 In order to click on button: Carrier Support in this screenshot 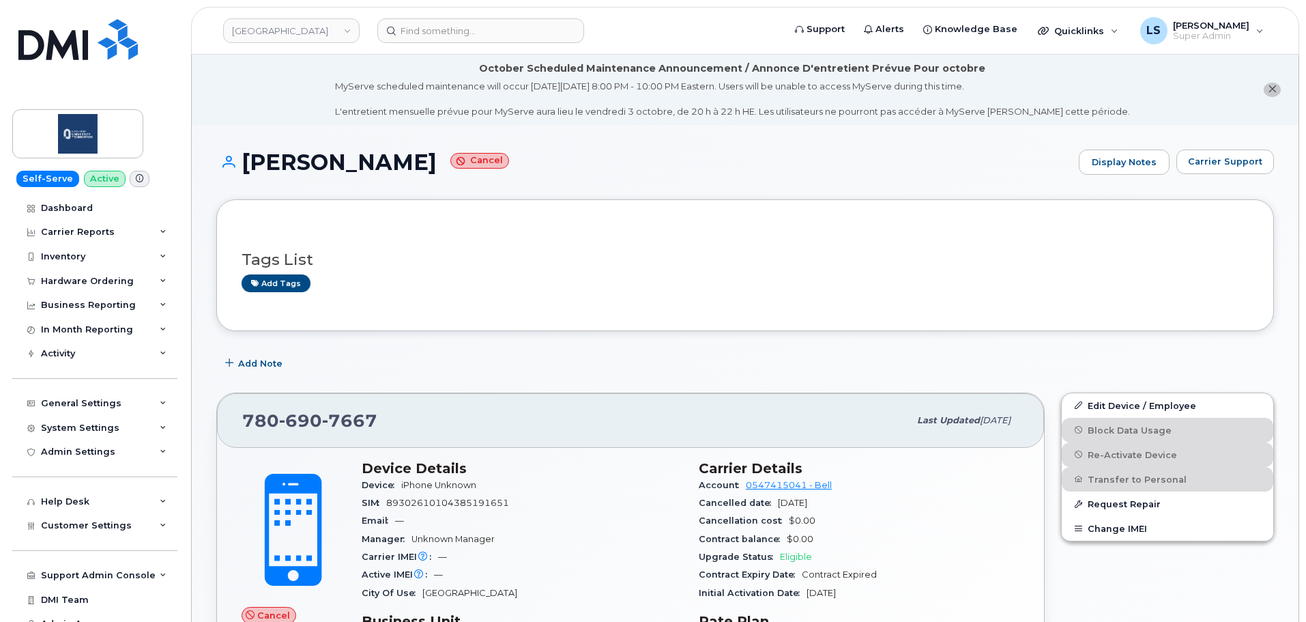, I will do `click(1225, 162)`.